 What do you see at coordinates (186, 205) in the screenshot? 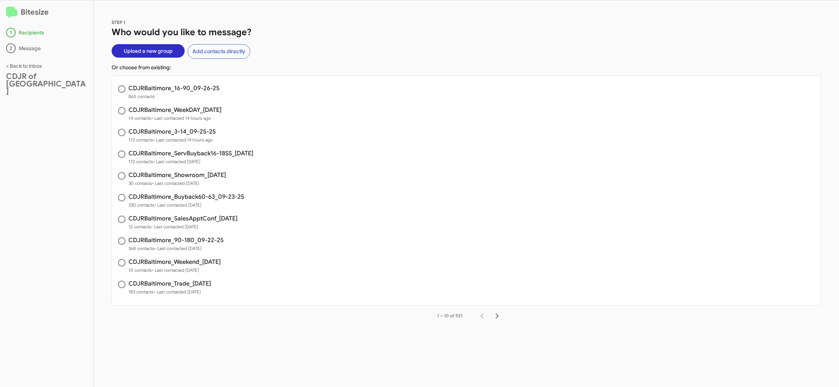
I see `span: 330 contacts` at bounding box center [186, 205].